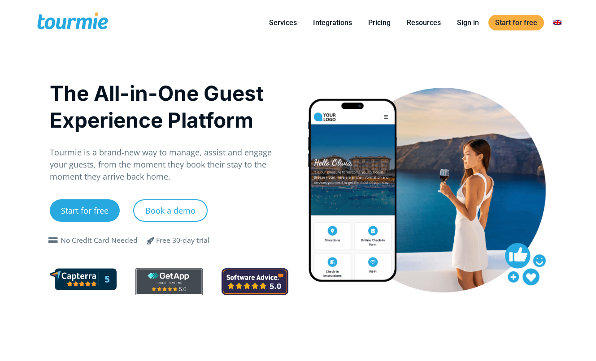 This screenshot has width=596, height=361. I want to click on a: Sign in, so click(468, 22).